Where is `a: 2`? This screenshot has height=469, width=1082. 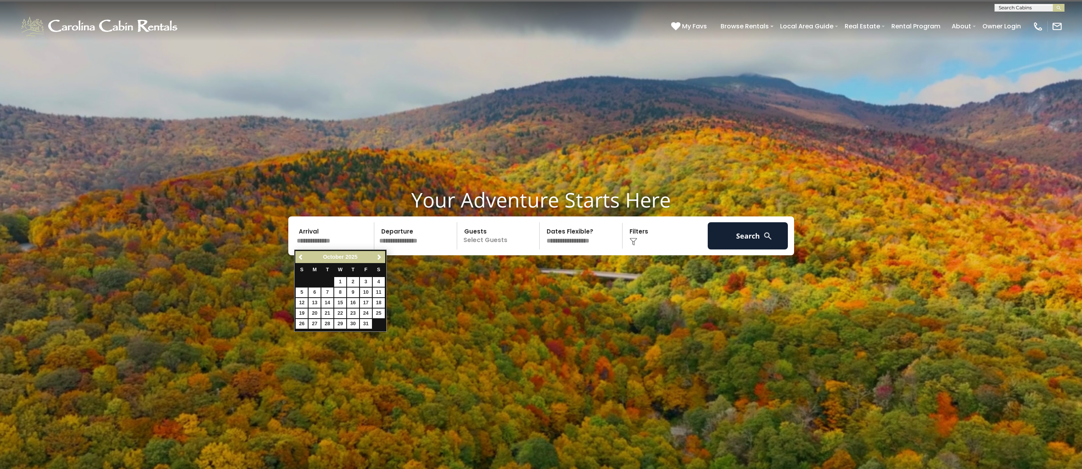
a: 2 is located at coordinates (353, 282).